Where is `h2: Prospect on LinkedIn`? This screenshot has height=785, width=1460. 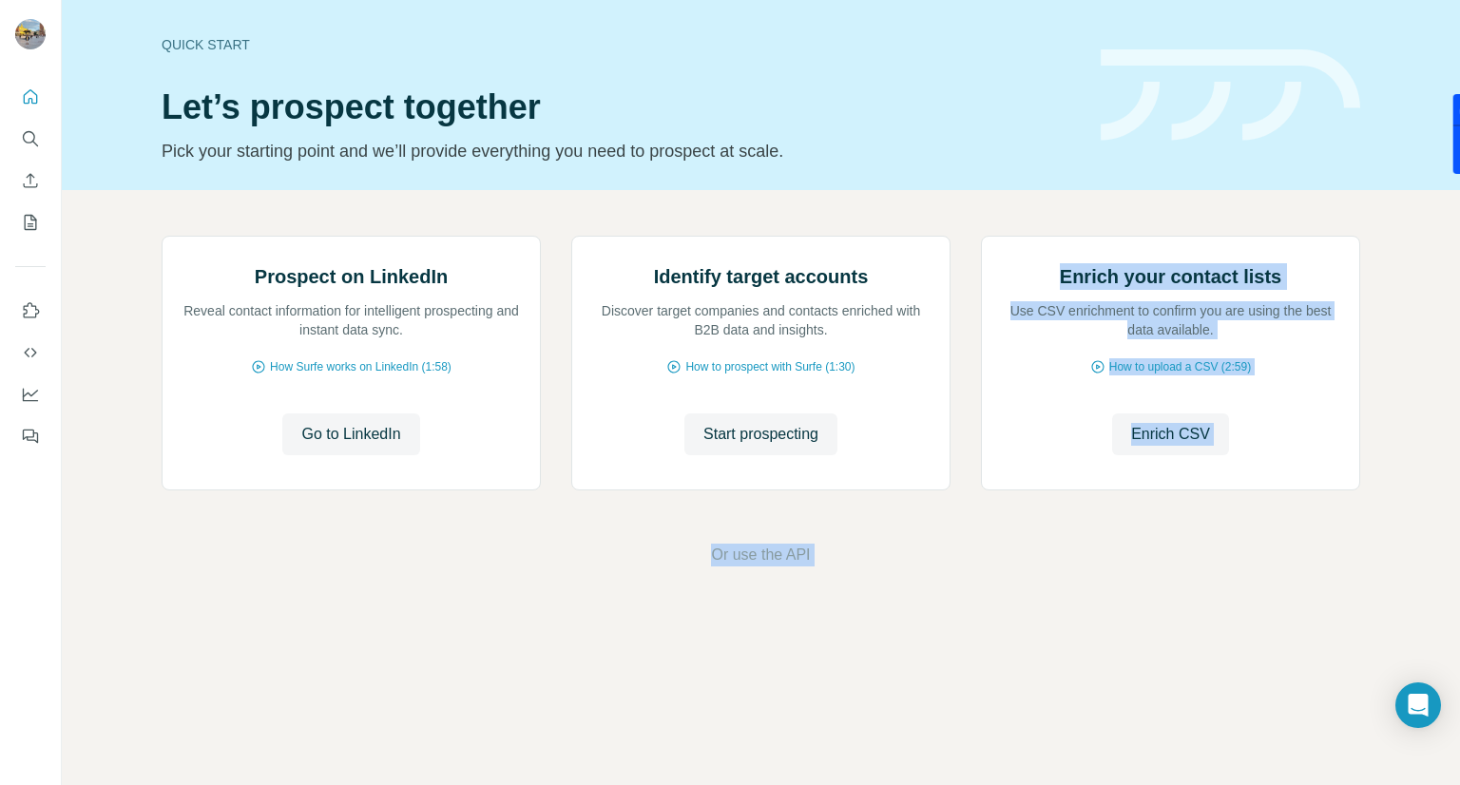 h2: Prospect on LinkedIn is located at coordinates (351, 277).